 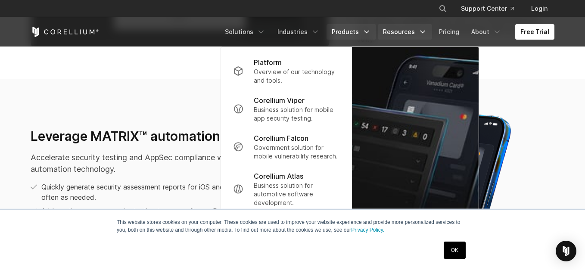 I want to click on p: Business solution for automotive software development., so click(x=296, y=194).